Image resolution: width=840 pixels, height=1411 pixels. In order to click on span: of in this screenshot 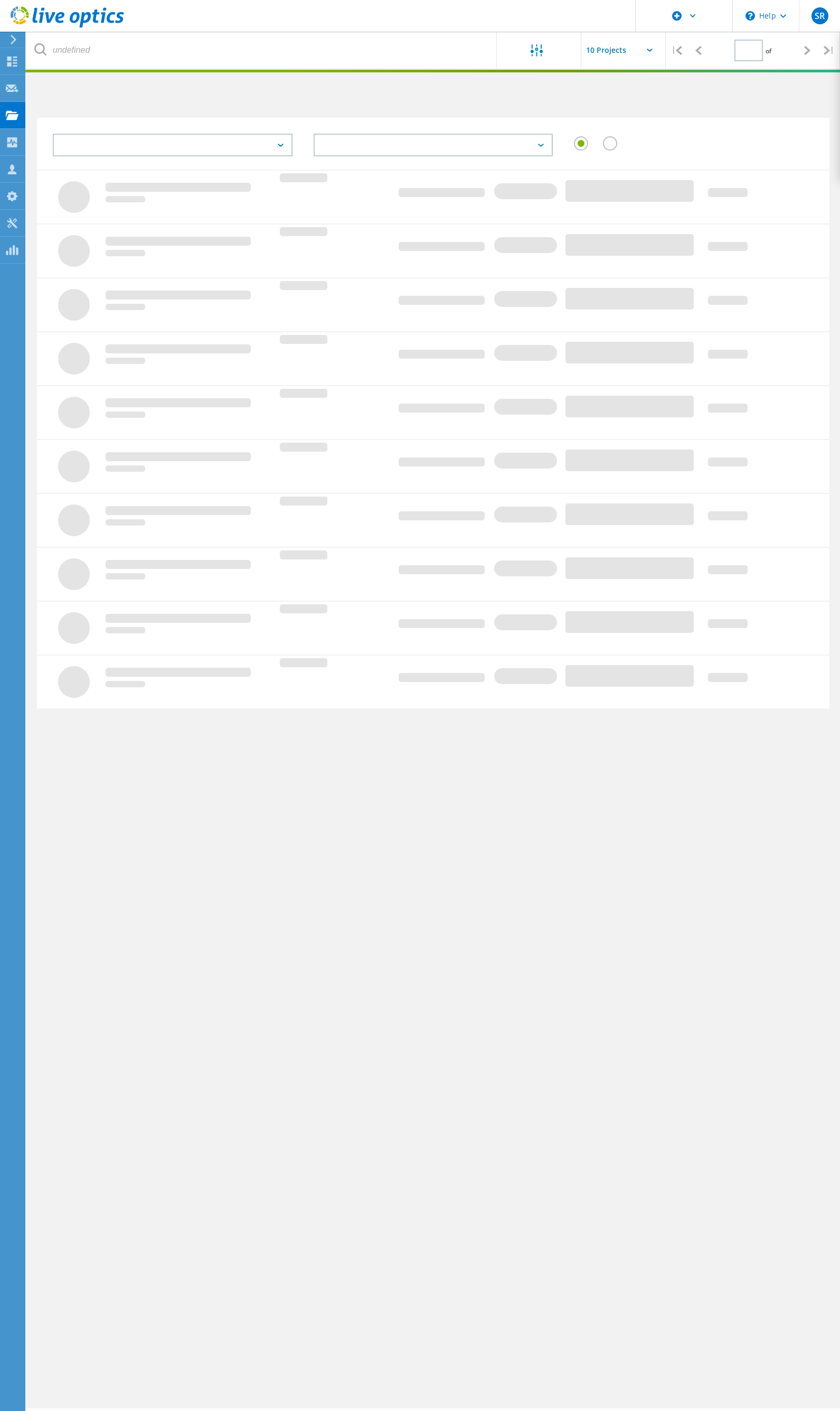, I will do `click(769, 50)`.